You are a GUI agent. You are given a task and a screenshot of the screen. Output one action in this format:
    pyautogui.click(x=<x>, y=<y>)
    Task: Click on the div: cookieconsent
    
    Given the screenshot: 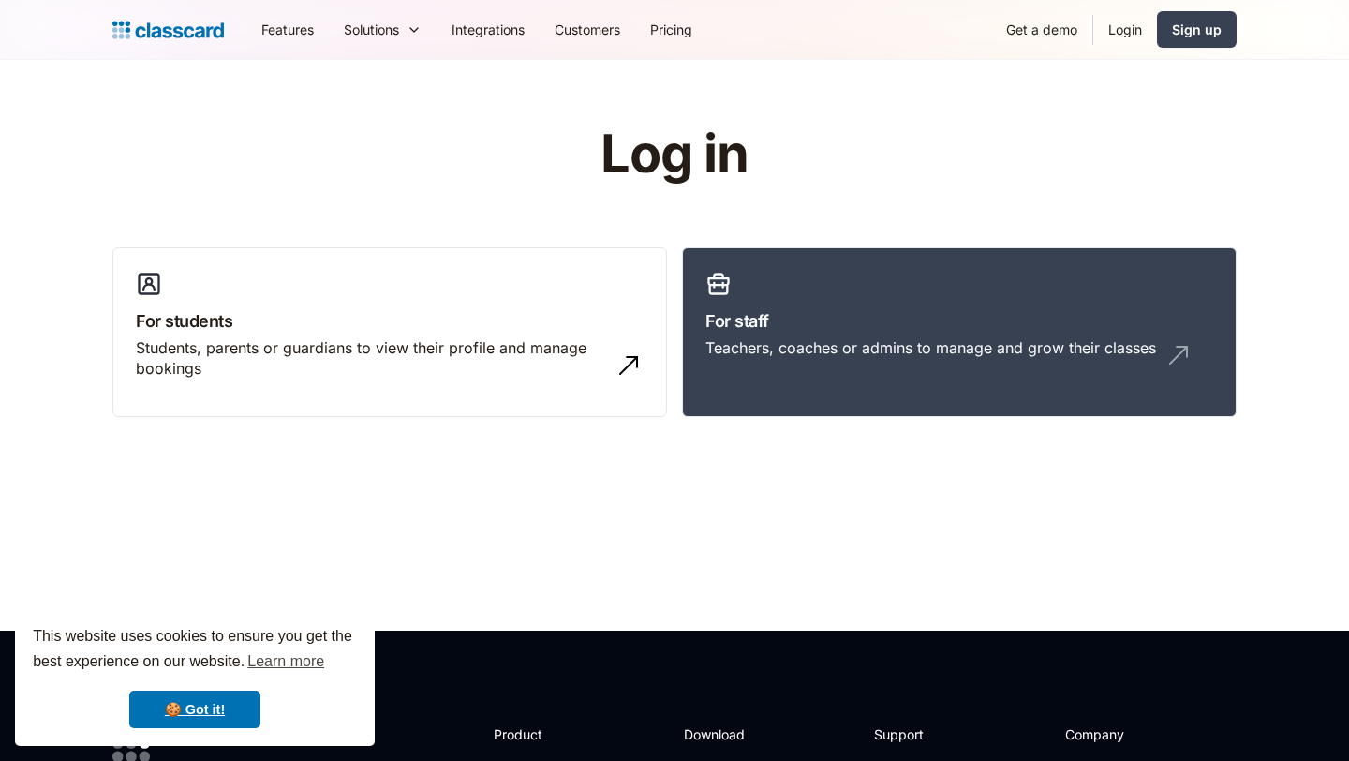 What is the action you would take?
    pyautogui.click(x=195, y=677)
    